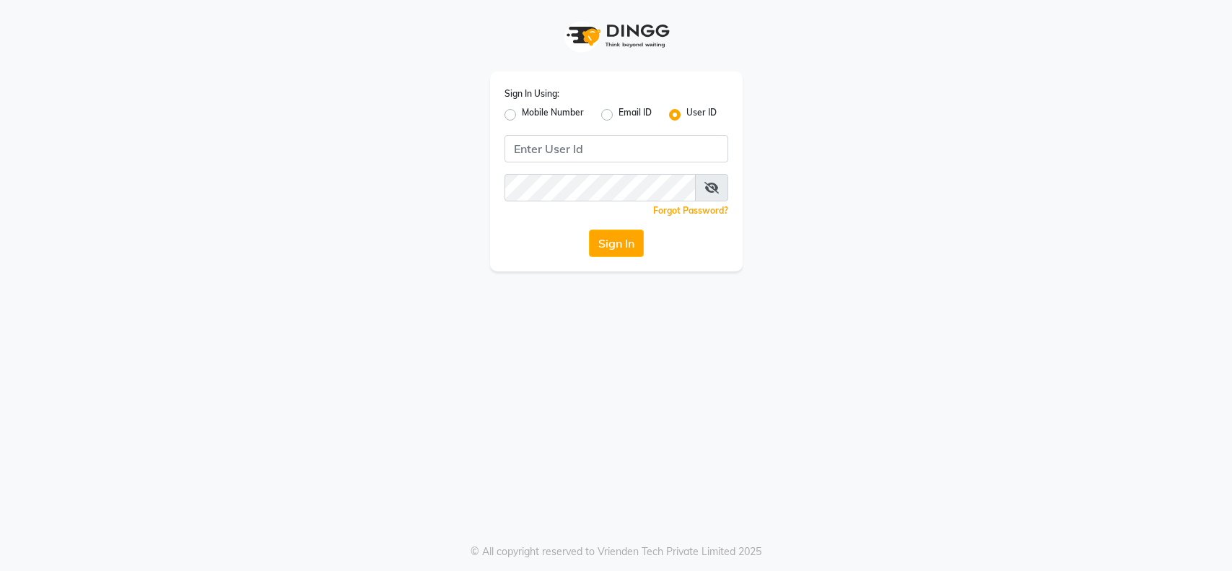 This screenshot has width=1232, height=571. What do you see at coordinates (532, 94) in the screenshot?
I see `label: Sign In Using:` at bounding box center [532, 94].